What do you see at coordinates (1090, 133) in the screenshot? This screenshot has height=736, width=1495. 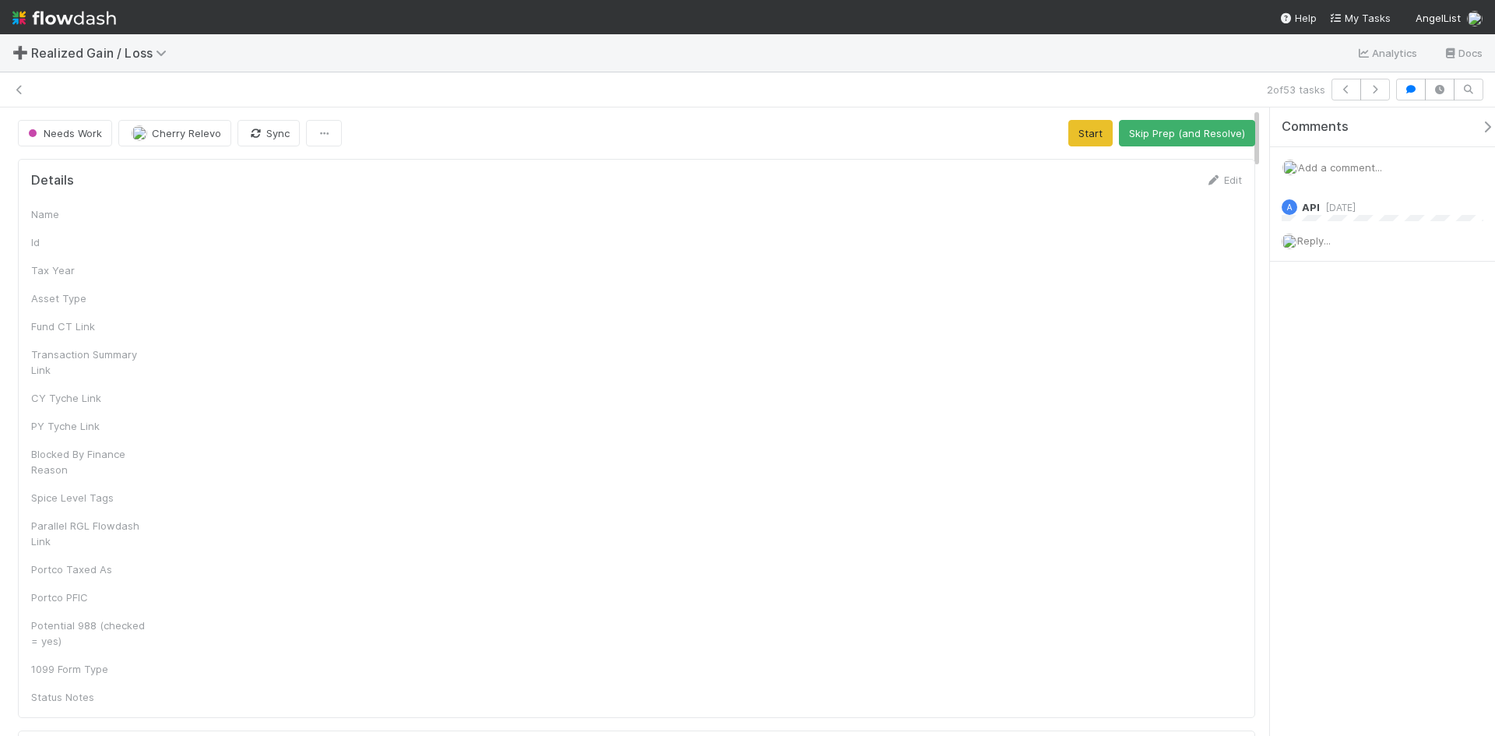 I see `button: Start` at bounding box center [1090, 133].